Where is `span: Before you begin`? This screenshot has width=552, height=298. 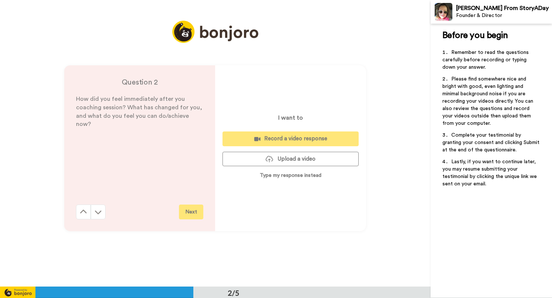 span: Before you begin is located at coordinates (475, 35).